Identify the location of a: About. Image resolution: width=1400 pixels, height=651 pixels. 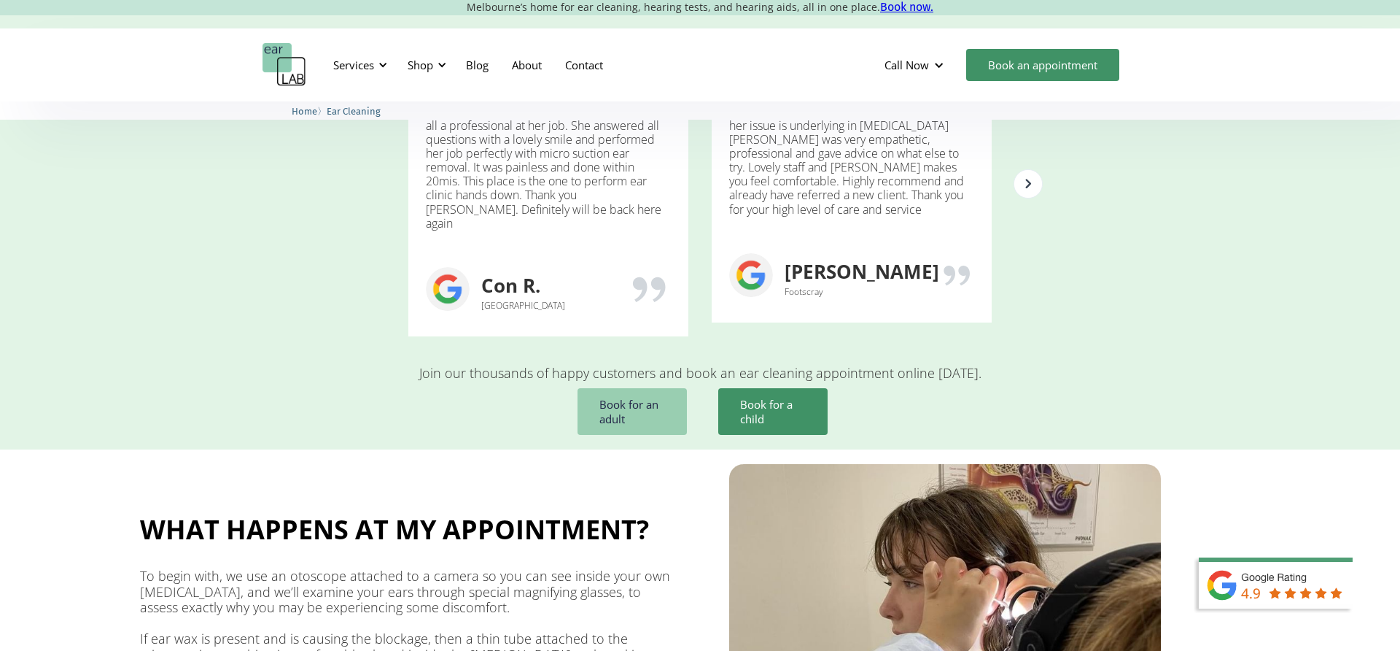
(527, 65).